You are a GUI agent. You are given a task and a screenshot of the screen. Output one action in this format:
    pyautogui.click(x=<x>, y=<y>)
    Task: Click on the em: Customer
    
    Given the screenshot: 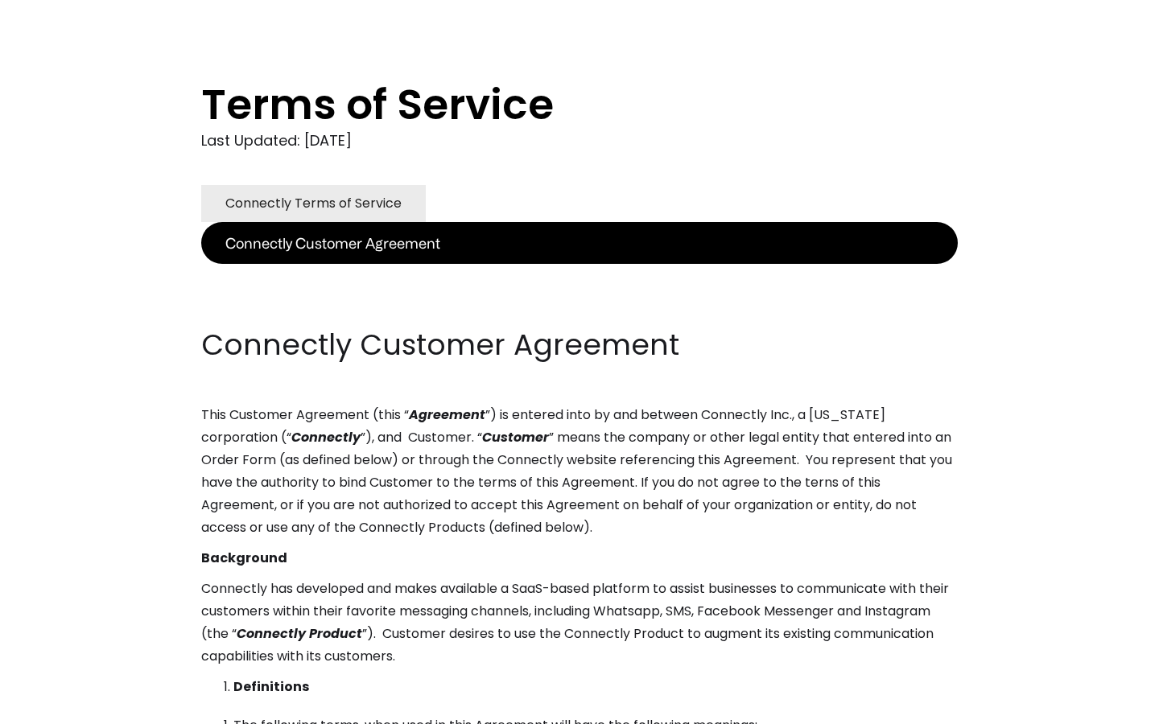 What is the action you would take?
    pyautogui.click(x=515, y=437)
    